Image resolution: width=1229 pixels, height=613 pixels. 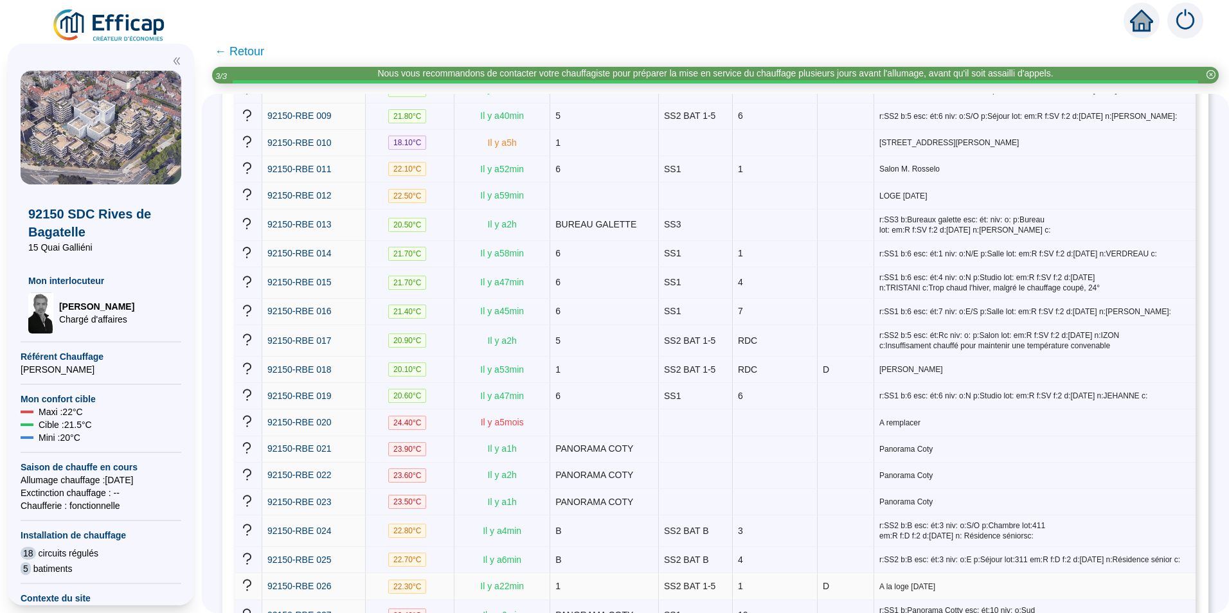 I want to click on span: 22.50 °C, so click(x=408, y=196).